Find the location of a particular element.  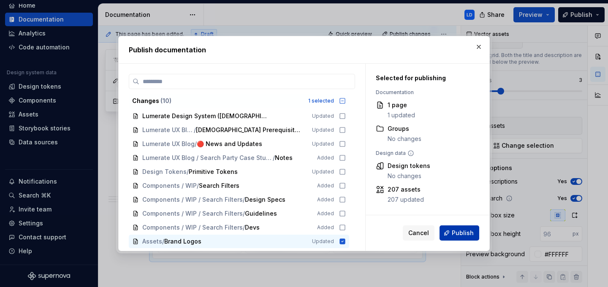

button: Publish is located at coordinates (459, 233).